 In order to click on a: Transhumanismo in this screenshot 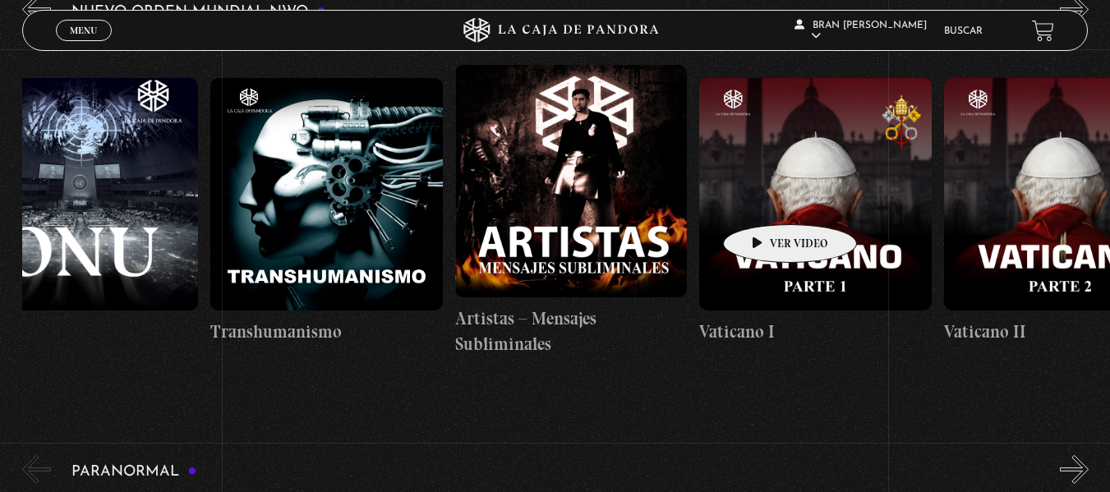, I will do `click(326, 211)`.